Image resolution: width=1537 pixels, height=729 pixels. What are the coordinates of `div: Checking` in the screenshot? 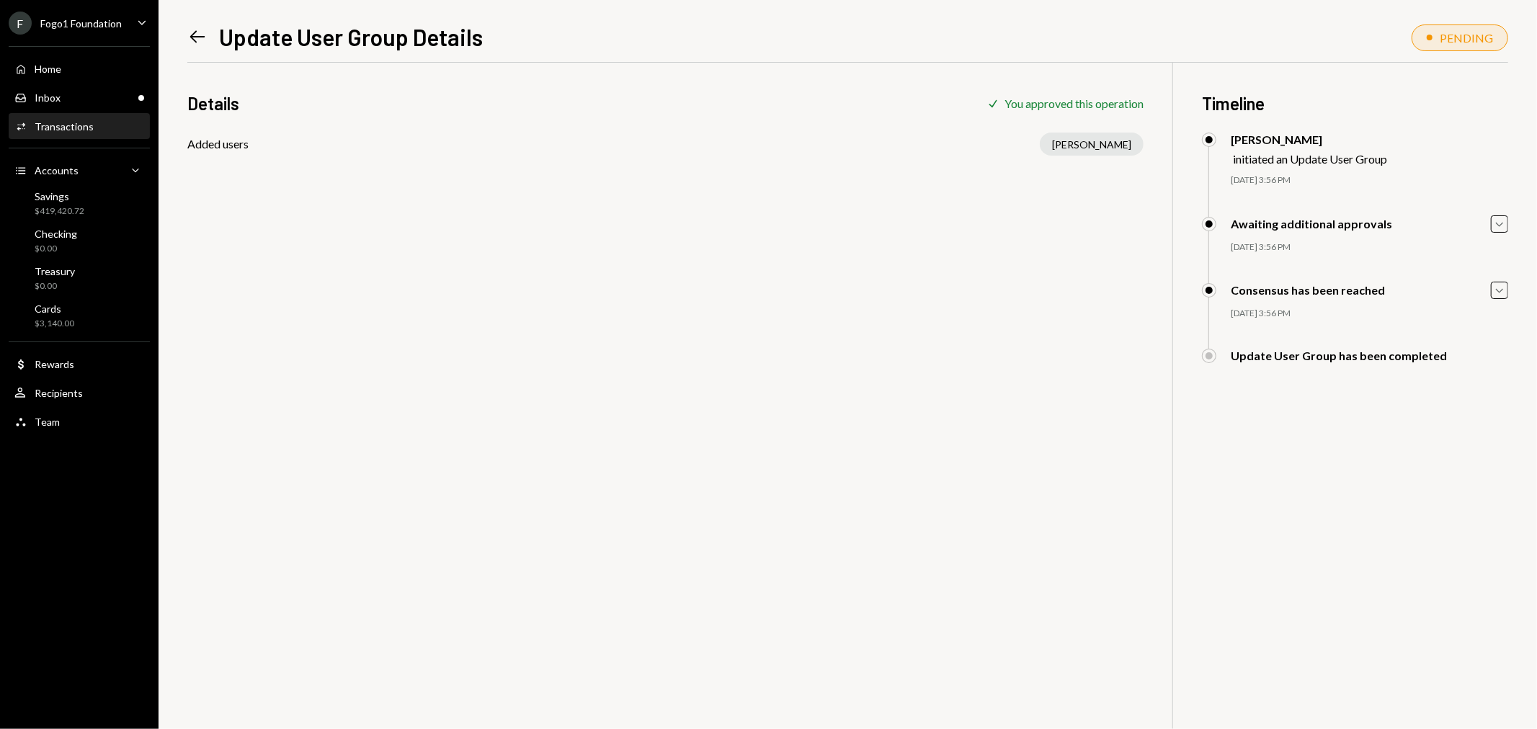 It's located at (55, 233).